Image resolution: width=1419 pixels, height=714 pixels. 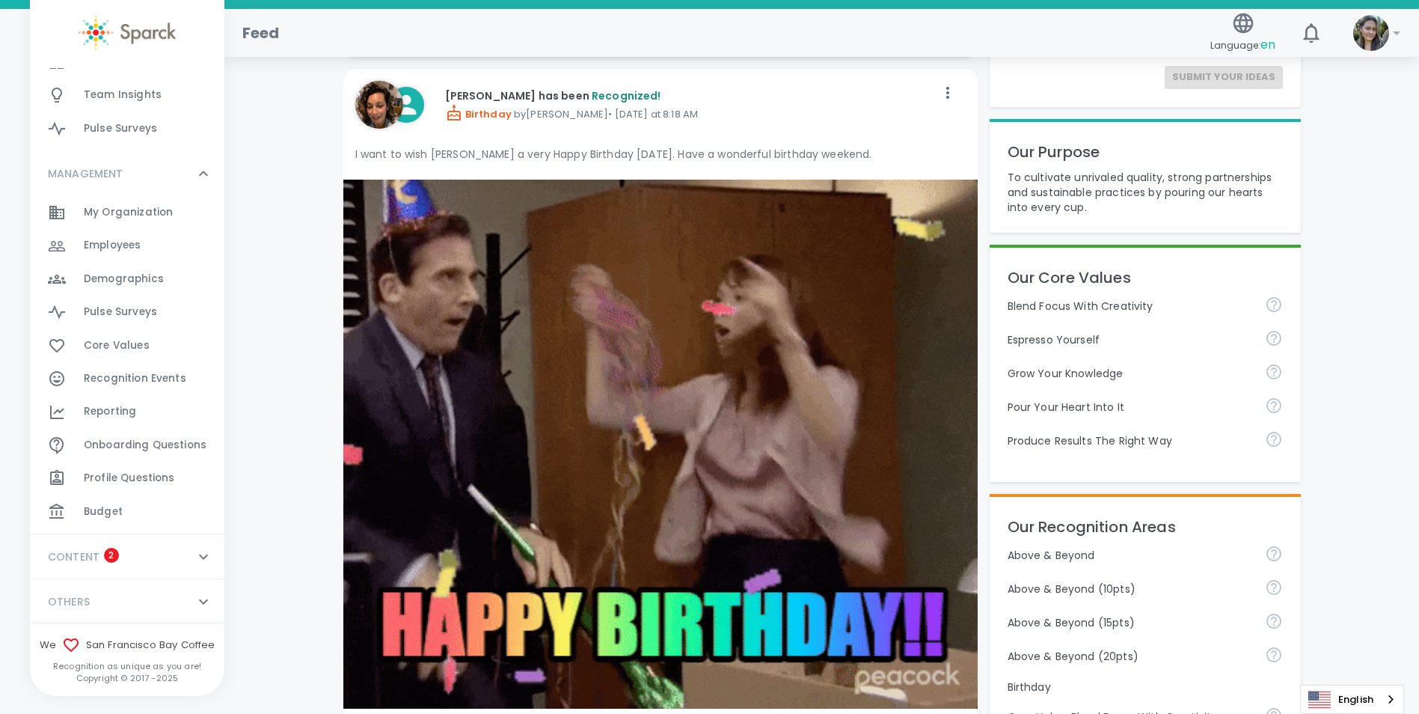 What do you see at coordinates (1145, 192) in the screenshot?
I see `p: To cultivate unrivaled quality, strong partnerships and sustainable practices by pouring our hear...` at bounding box center [1145, 192].